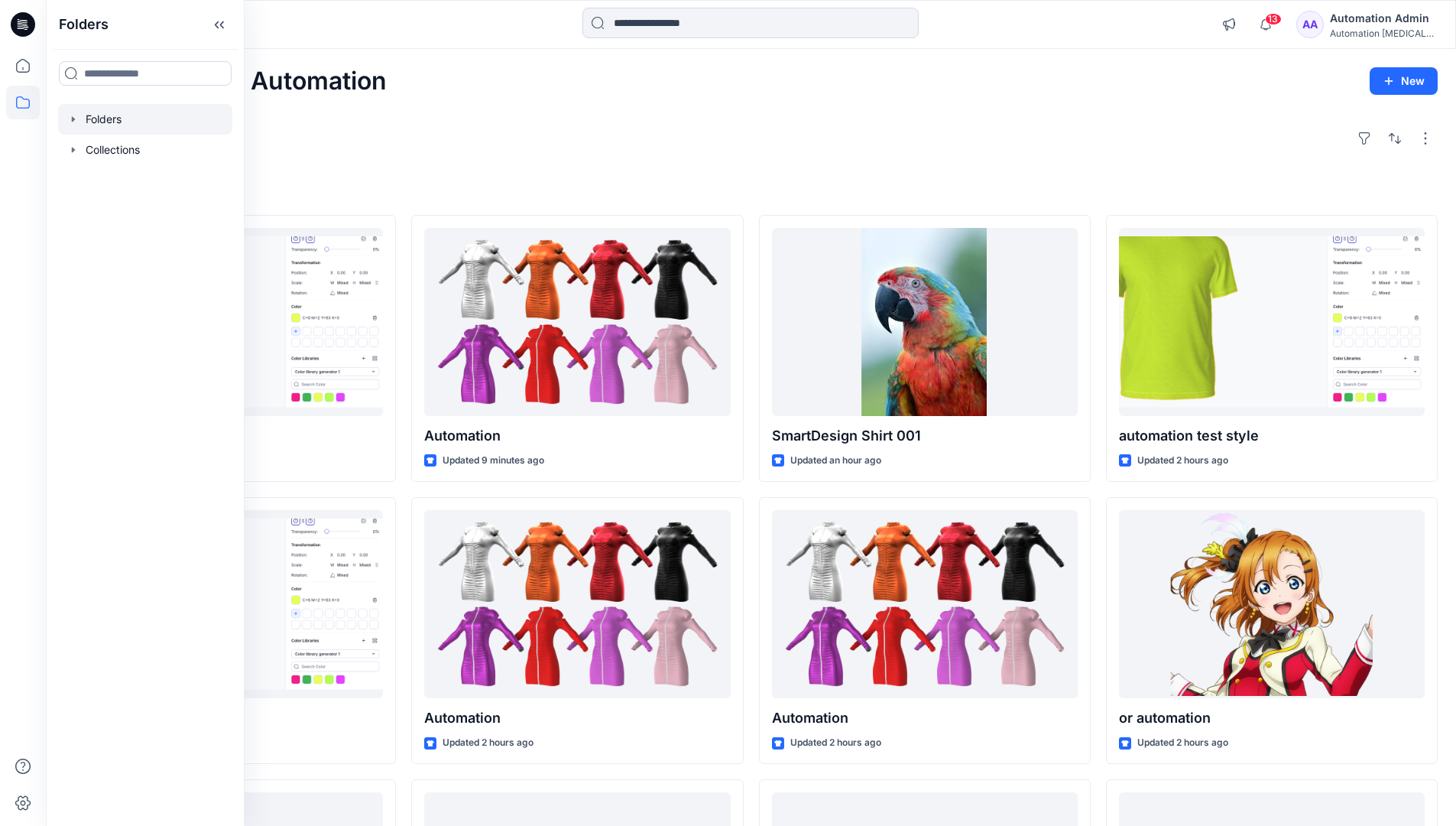 The image size is (1456, 826). Describe the element at coordinates (1272, 436) in the screenshot. I see `p: automation test style` at that location.